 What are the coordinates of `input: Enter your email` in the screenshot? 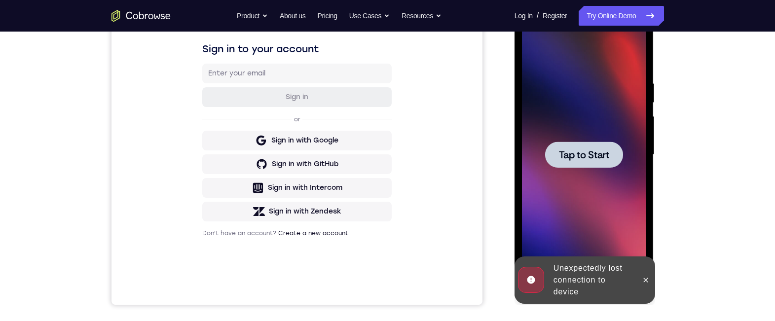 It's located at (186, 99).